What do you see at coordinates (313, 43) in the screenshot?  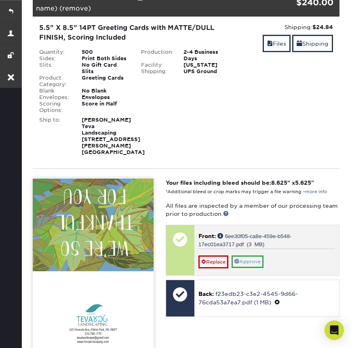 I see `a: Shipping` at bounding box center [313, 43].